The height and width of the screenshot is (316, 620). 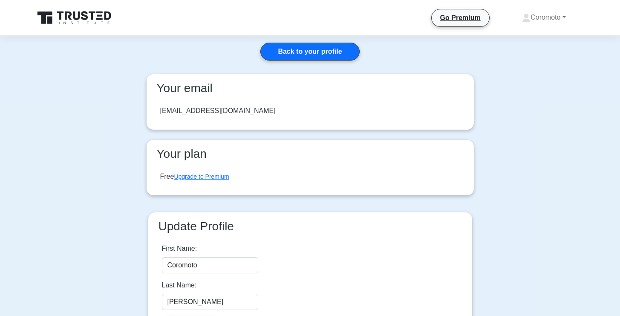 What do you see at coordinates (195, 176) in the screenshot?
I see `div: Free` at bounding box center [195, 176].